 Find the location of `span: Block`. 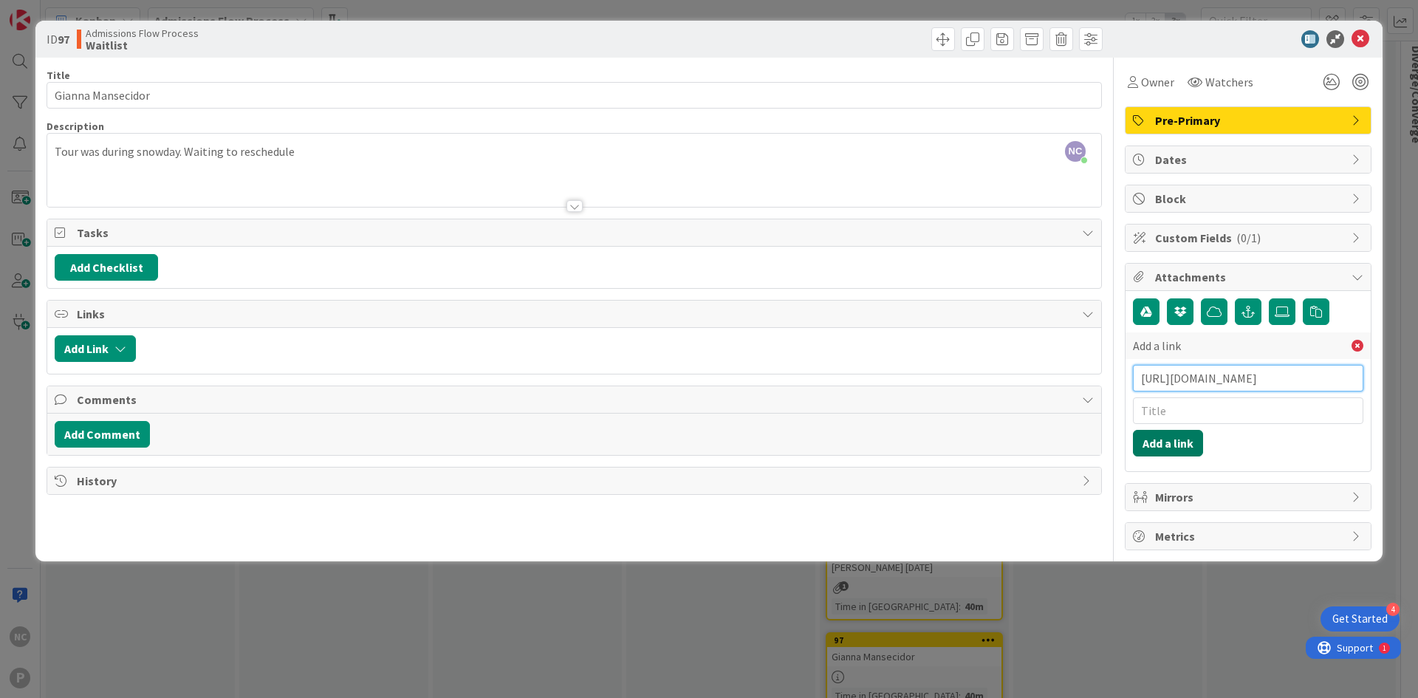

span: Block is located at coordinates (1250, 199).